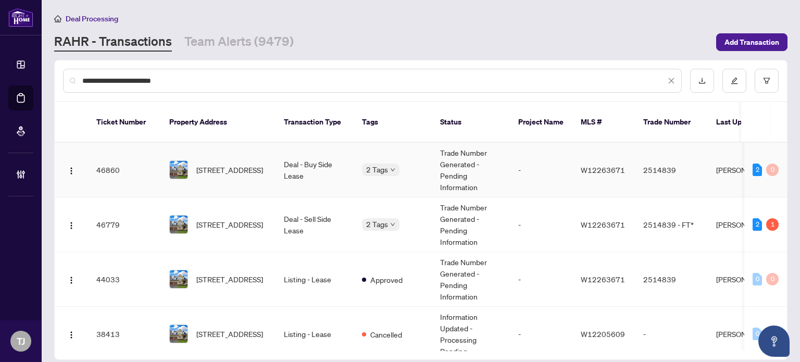 This screenshot has height=362, width=800. Describe the element at coordinates (125, 122) in the screenshot. I see `th: Ticket Number` at that location.